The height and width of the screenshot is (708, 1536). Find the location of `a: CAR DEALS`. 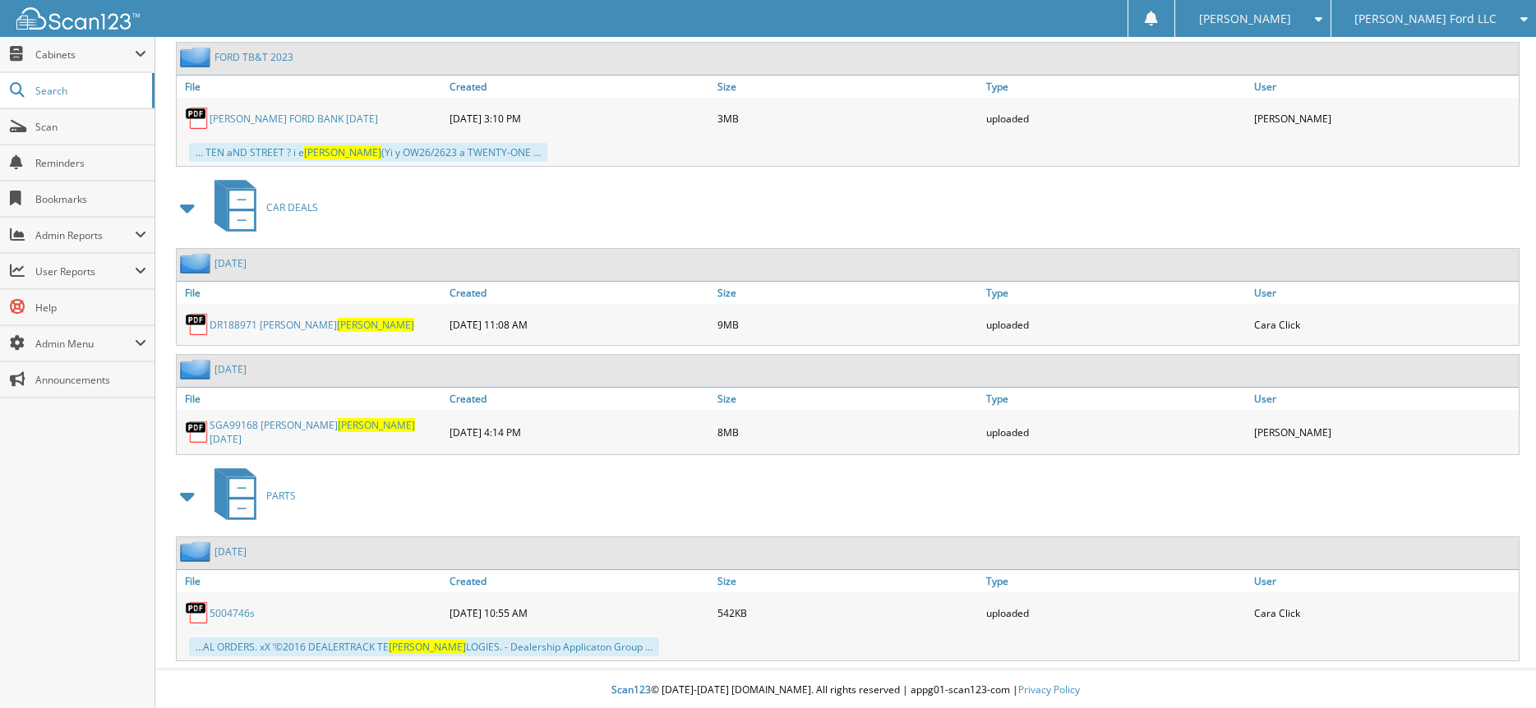

a: CAR DEALS is located at coordinates (261, 207).